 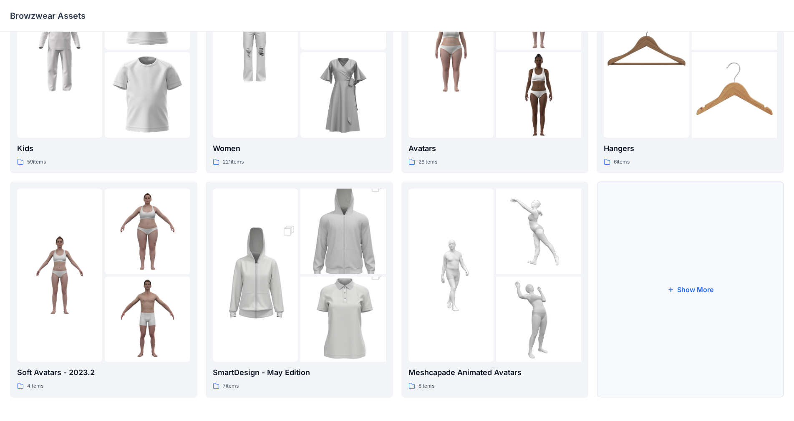 I want to click on p: 6 items, so click(x=622, y=162).